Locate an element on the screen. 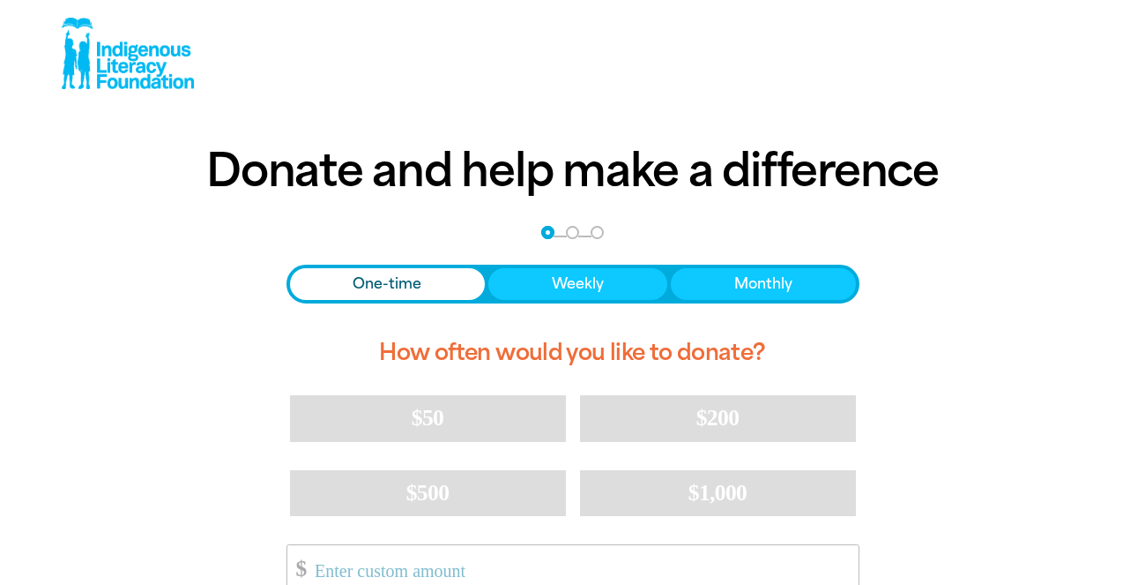 Image resolution: width=1145 pixels, height=585 pixels. span: One-time is located at coordinates (387, 284).